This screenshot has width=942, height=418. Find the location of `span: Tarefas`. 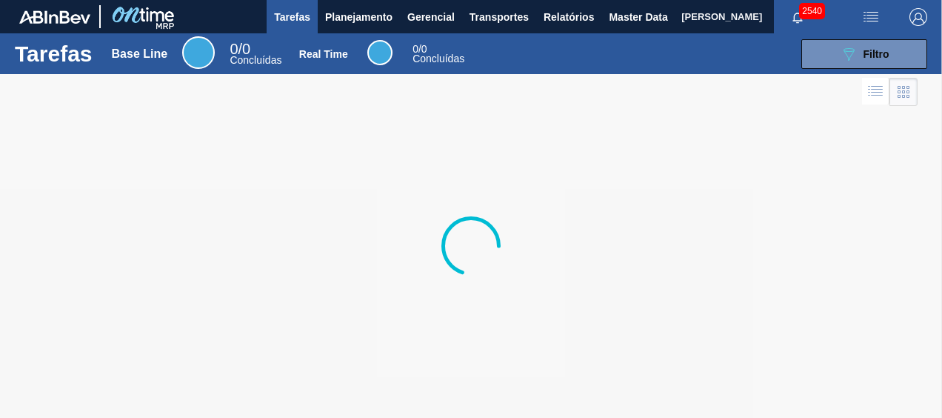

span: Tarefas is located at coordinates (292, 17).